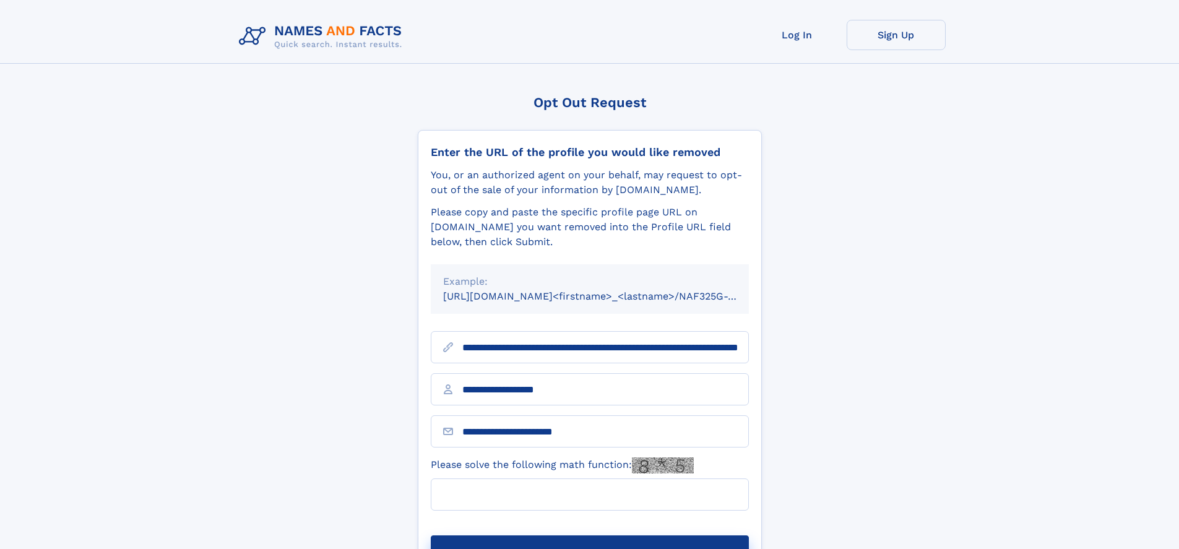 The width and height of the screenshot is (1179, 549). Describe the element at coordinates (590, 102) in the screenshot. I see `div: Opt Out Request` at that location.